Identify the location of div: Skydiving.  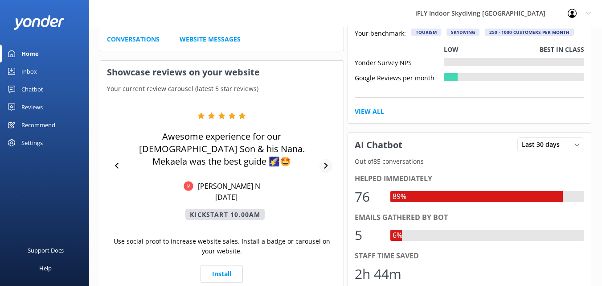
(463, 32).